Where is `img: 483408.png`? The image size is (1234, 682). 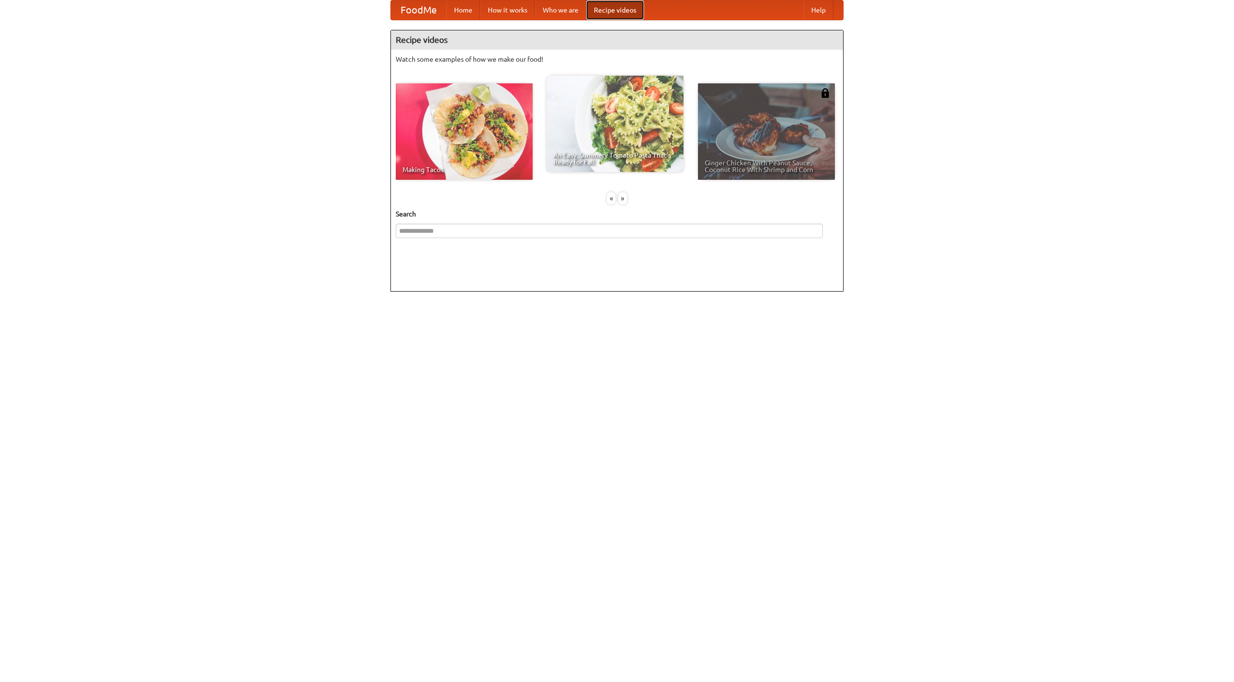 img: 483408.png is located at coordinates (825, 93).